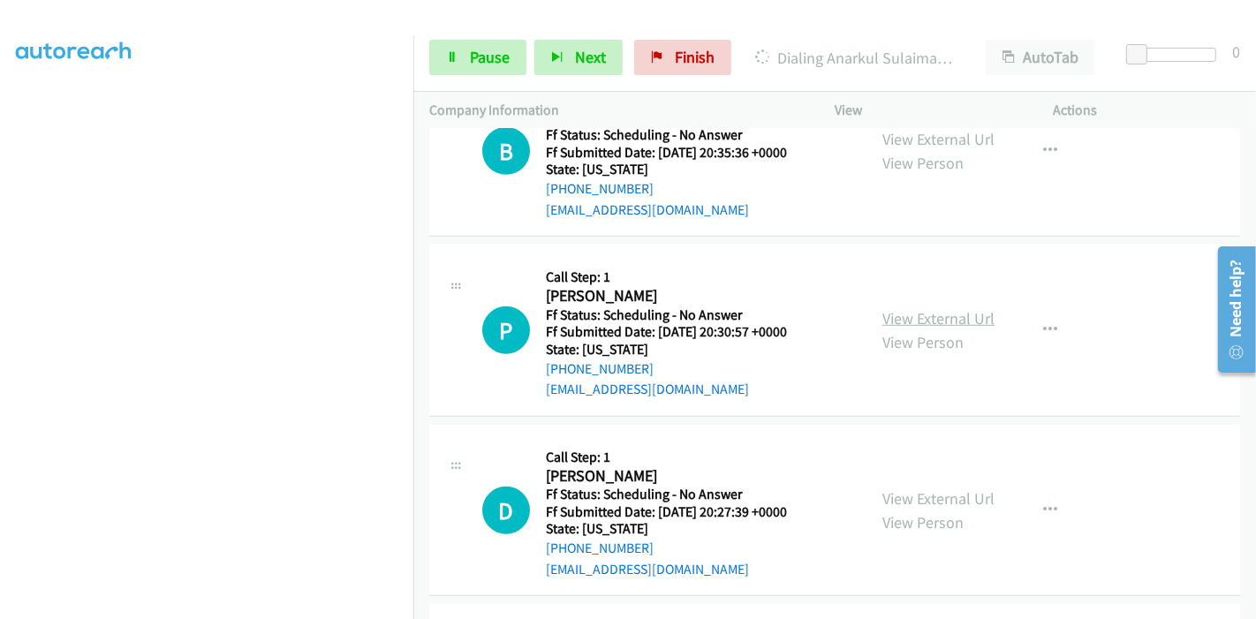 The height and width of the screenshot is (619, 1256). What do you see at coordinates (683, 57) in the screenshot?
I see `a: Finish` at bounding box center [683, 57].